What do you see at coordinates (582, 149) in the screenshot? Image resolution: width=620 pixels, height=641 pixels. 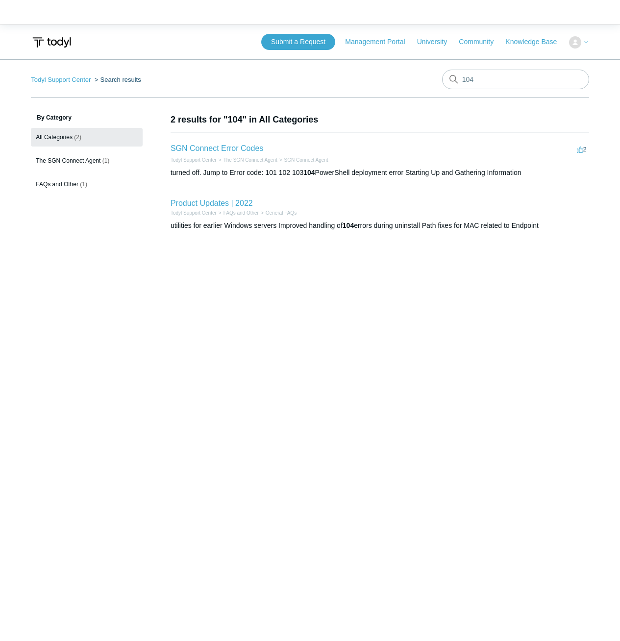 I see `span: 2` at bounding box center [582, 149].